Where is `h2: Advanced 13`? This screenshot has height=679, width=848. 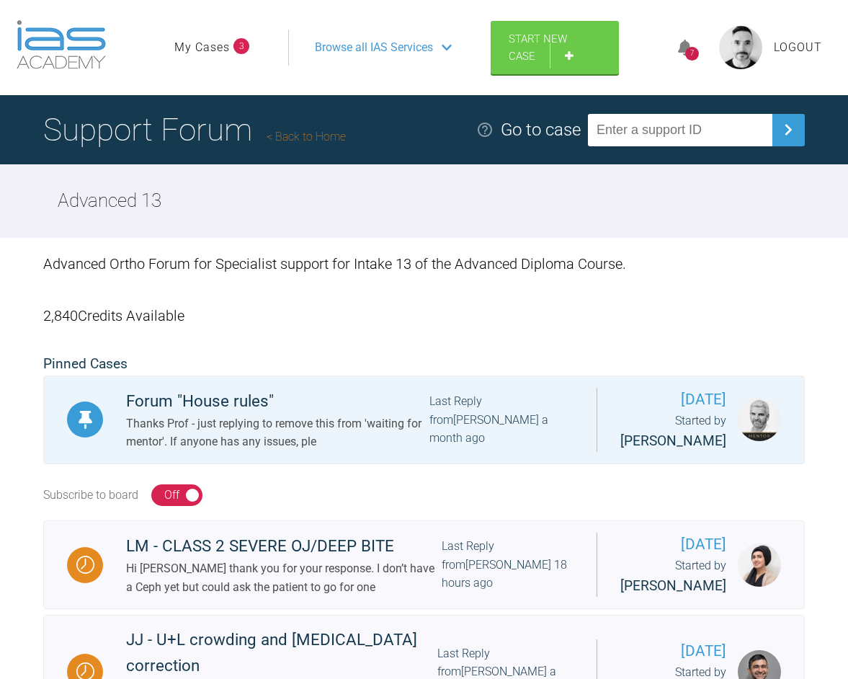
h2: Advanced 13 is located at coordinates (109, 201).